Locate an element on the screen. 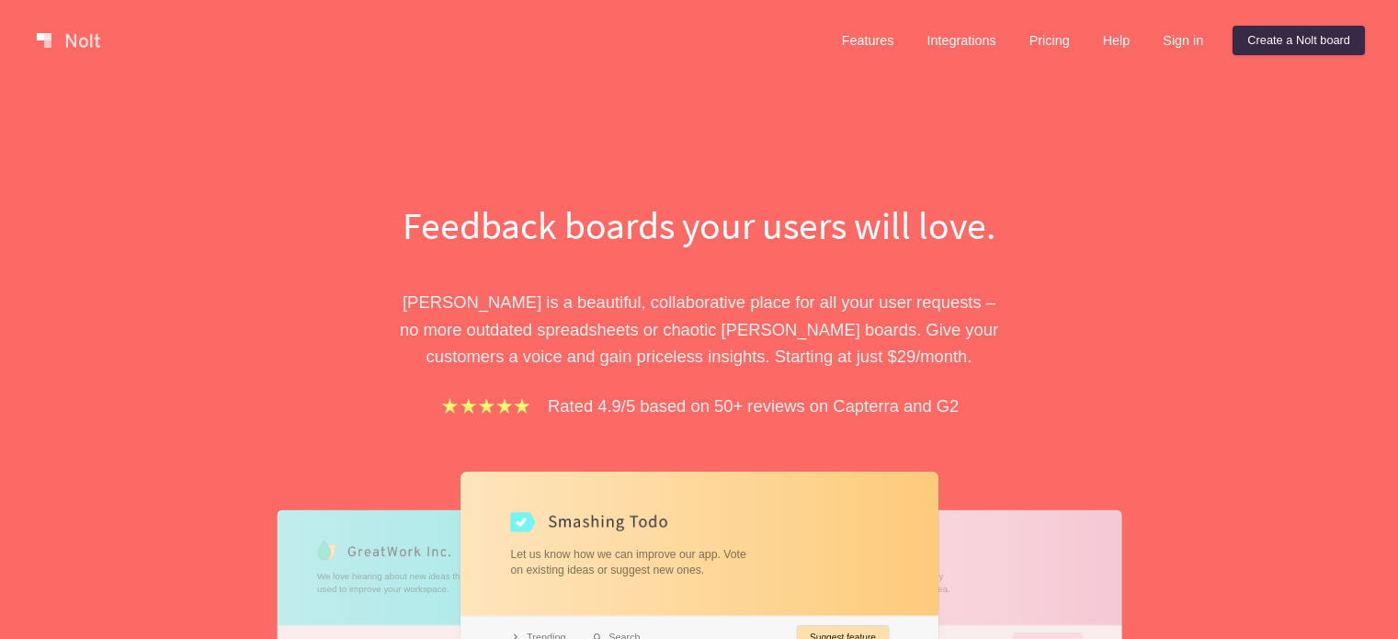  a: Features is located at coordinates (868, 40).